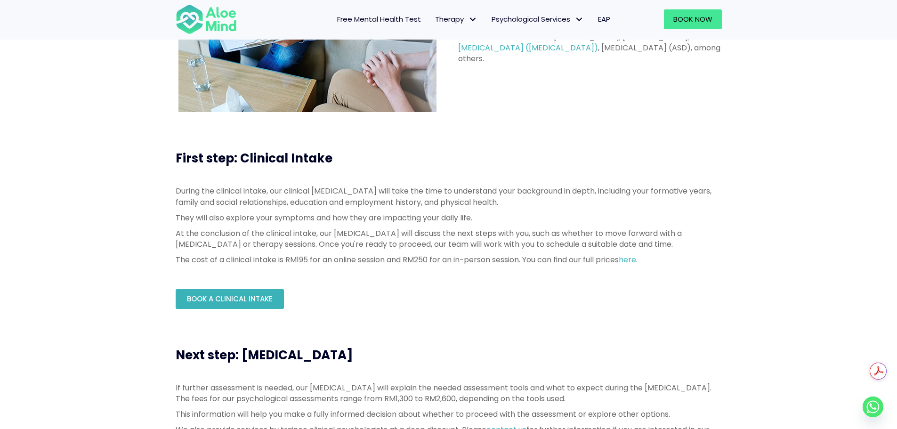 The width and height of the screenshot is (897, 429). I want to click on a: Psychological ServicesPsychological Services: submenu, so click(537, 19).